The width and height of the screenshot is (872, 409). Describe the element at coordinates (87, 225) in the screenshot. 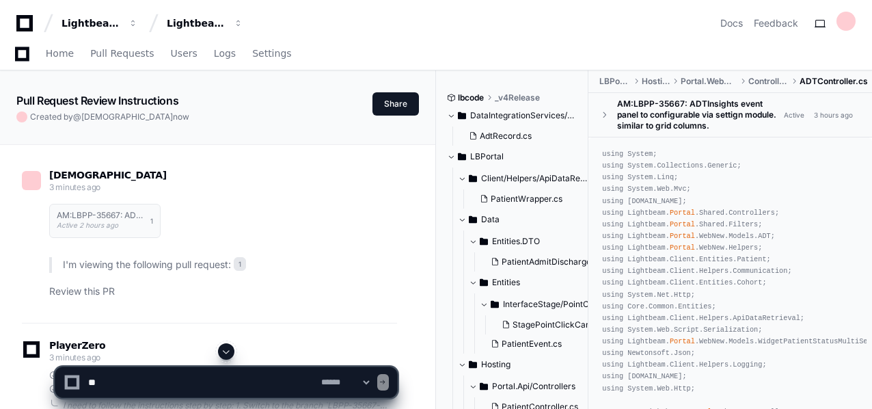

I see `span: Active 2 hours ago` at that location.